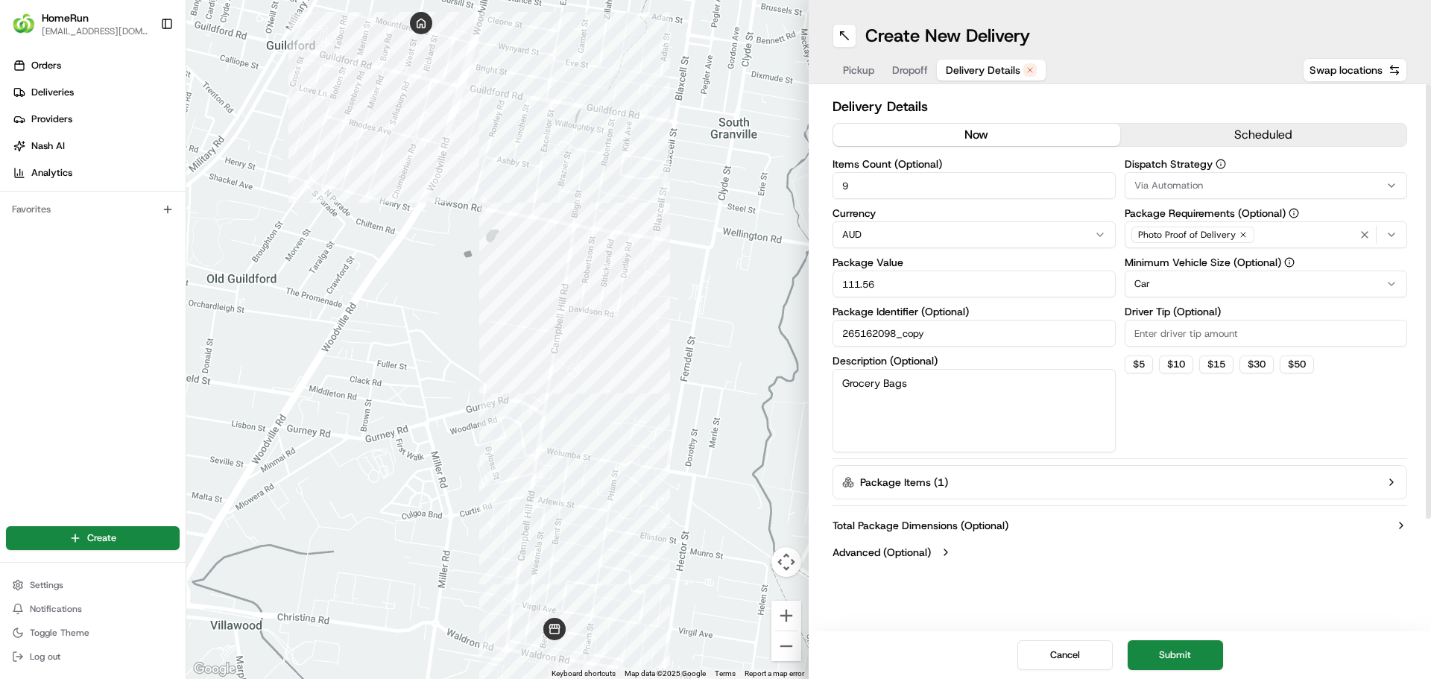  I want to click on h1: Create New Delivery, so click(947, 36).